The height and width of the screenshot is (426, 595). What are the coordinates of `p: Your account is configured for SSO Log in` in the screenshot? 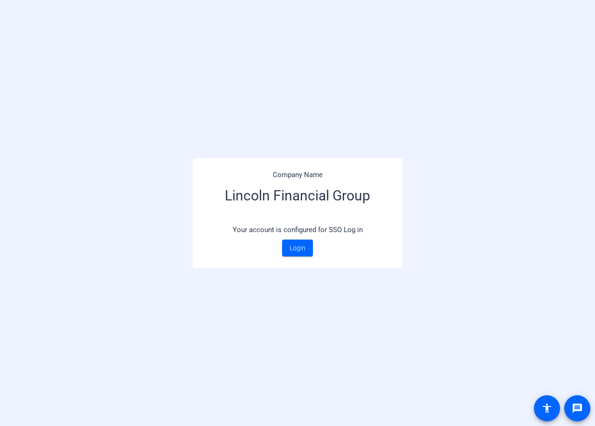 It's located at (297, 230).